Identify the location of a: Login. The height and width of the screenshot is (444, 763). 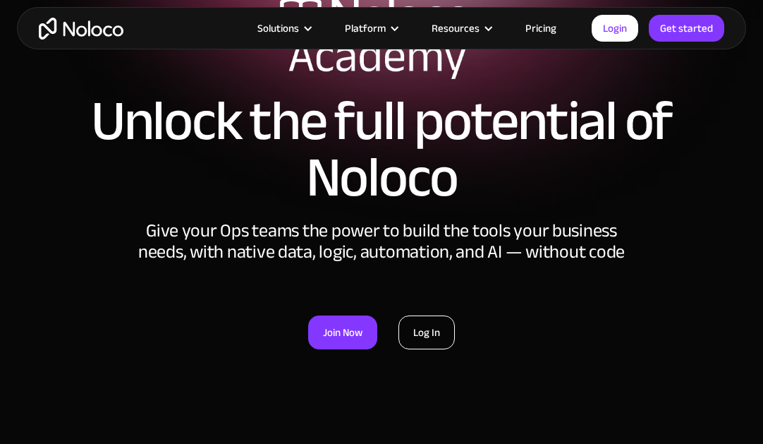
(615, 28).